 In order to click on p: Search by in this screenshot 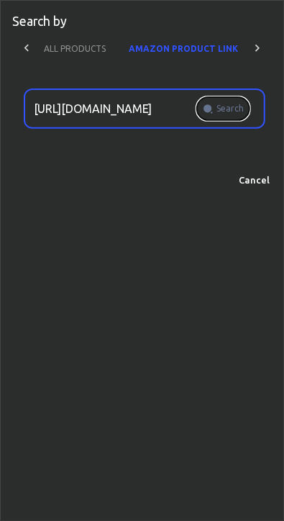, I will do `click(40, 22)`.